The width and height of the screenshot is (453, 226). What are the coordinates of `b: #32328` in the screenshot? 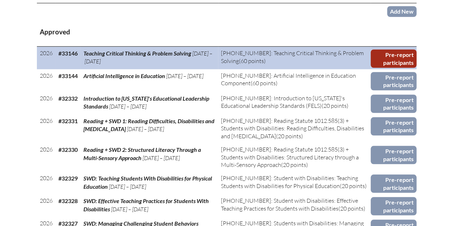 It's located at (68, 200).